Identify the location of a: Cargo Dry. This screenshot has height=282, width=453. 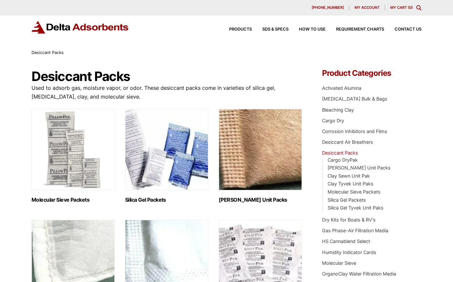
(333, 120).